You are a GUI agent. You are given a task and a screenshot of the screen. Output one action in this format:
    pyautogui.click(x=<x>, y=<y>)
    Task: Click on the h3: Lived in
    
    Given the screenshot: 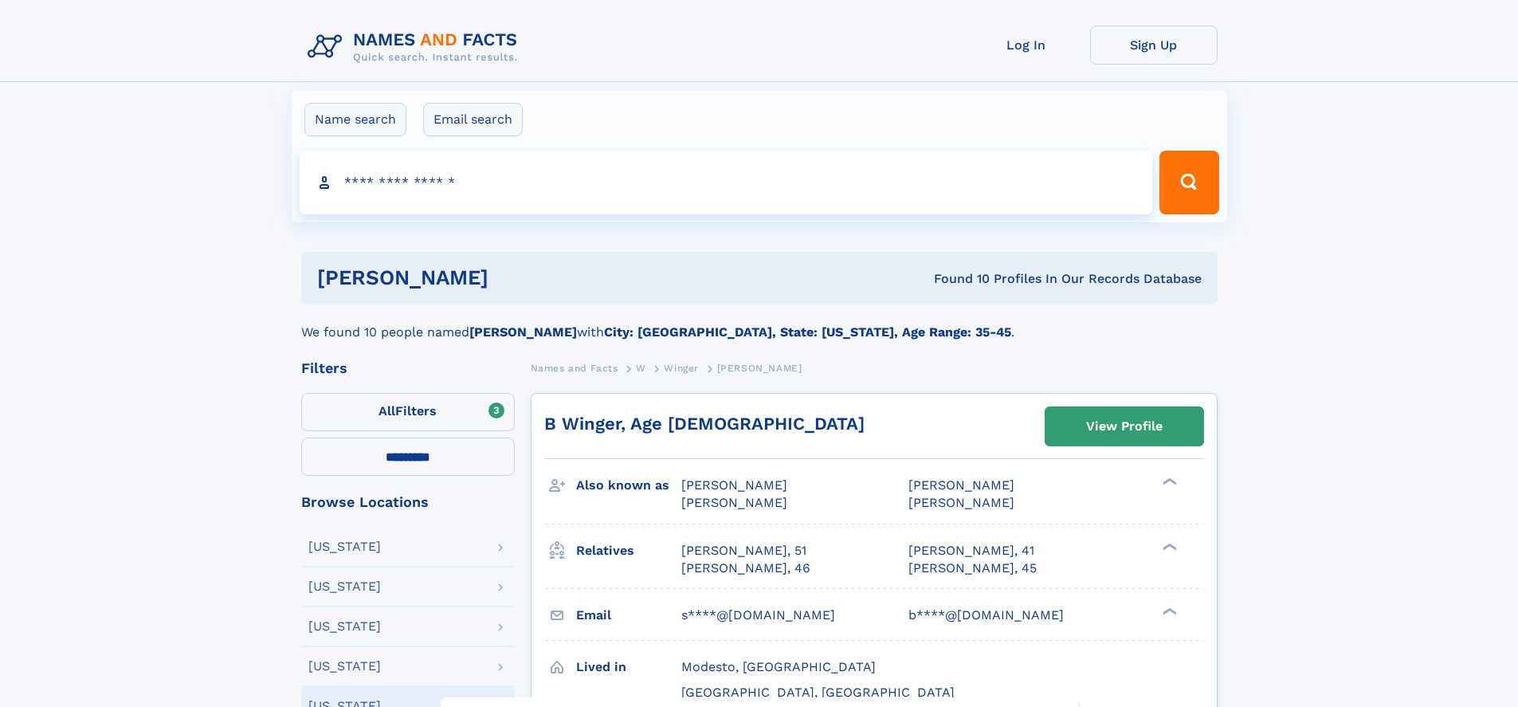 What is the action you would take?
    pyautogui.click(x=629, y=667)
    